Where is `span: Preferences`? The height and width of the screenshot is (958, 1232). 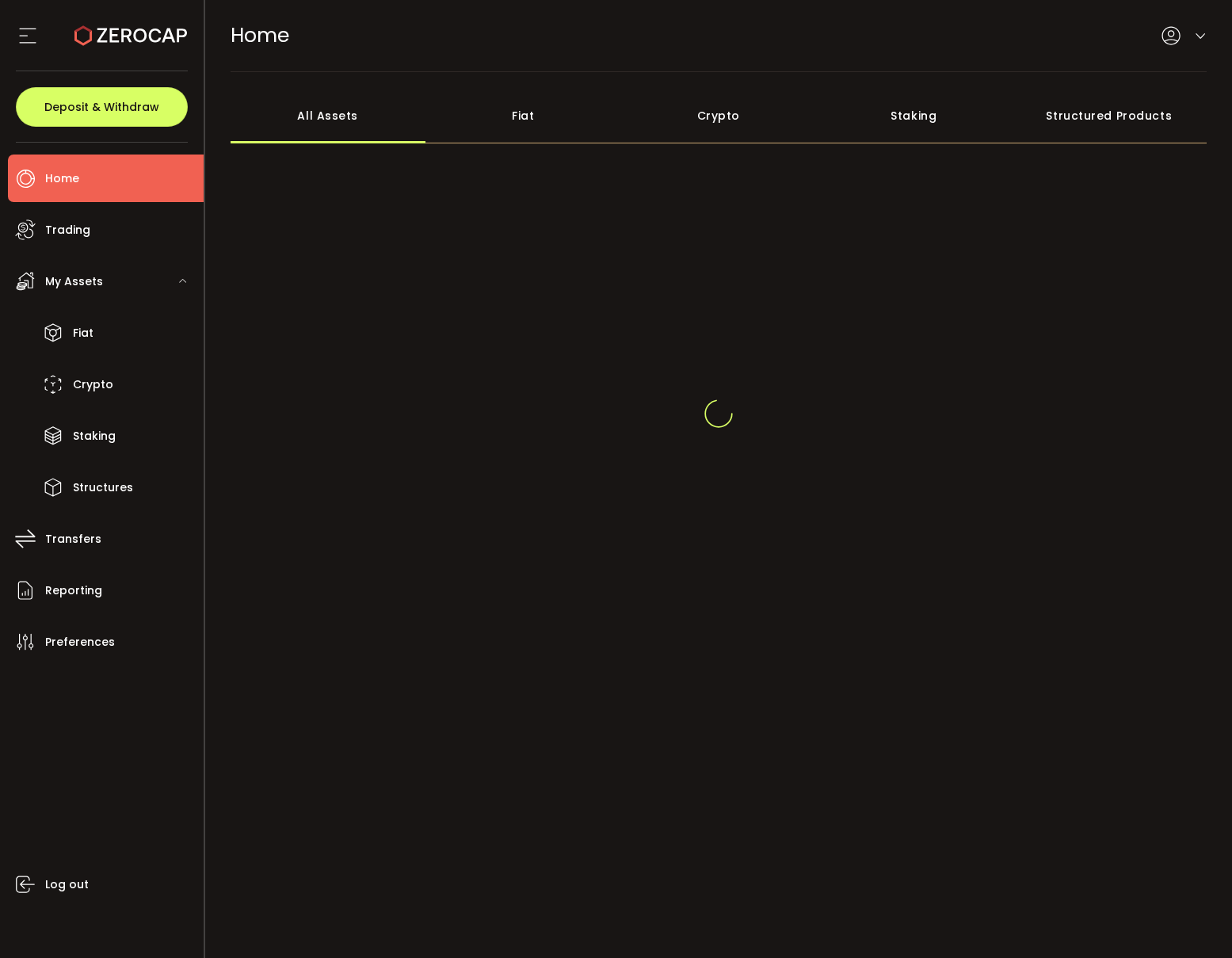 span: Preferences is located at coordinates (80, 642).